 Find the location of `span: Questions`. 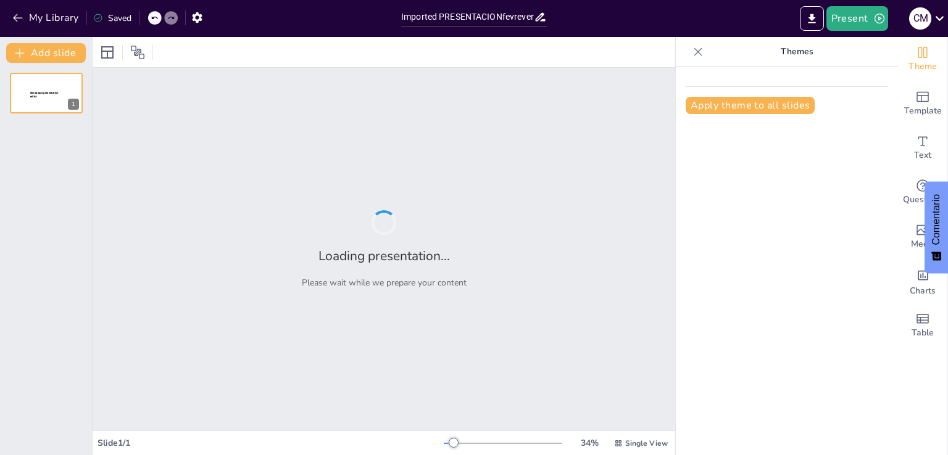

span: Questions is located at coordinates (922, 200).